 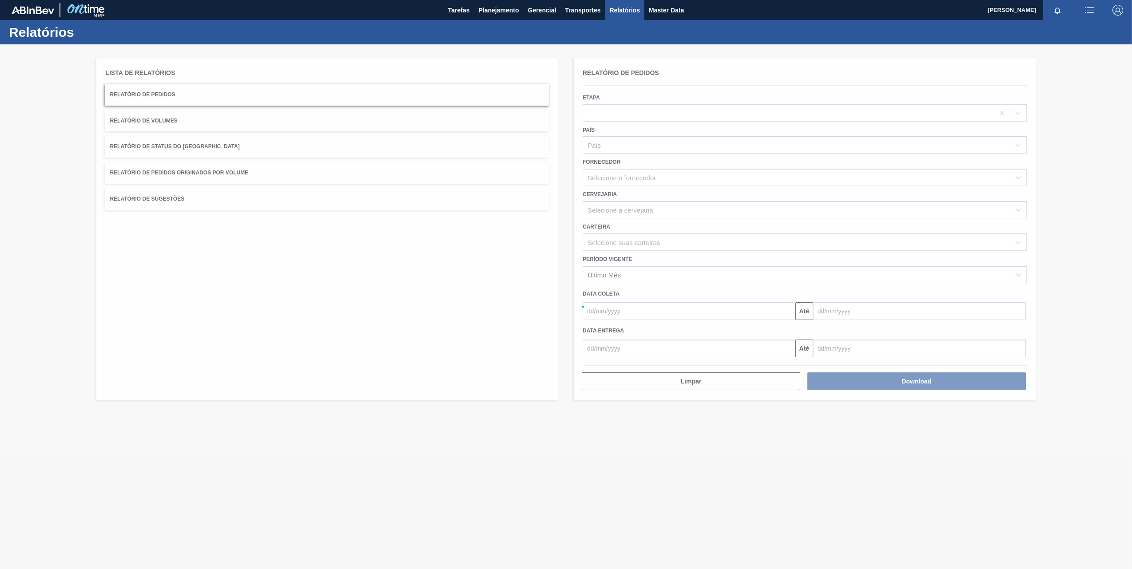 What do you see at coordinates (666, 10) in the screenshot?
I see `span: Master Data` at bounding box center [666, 10].